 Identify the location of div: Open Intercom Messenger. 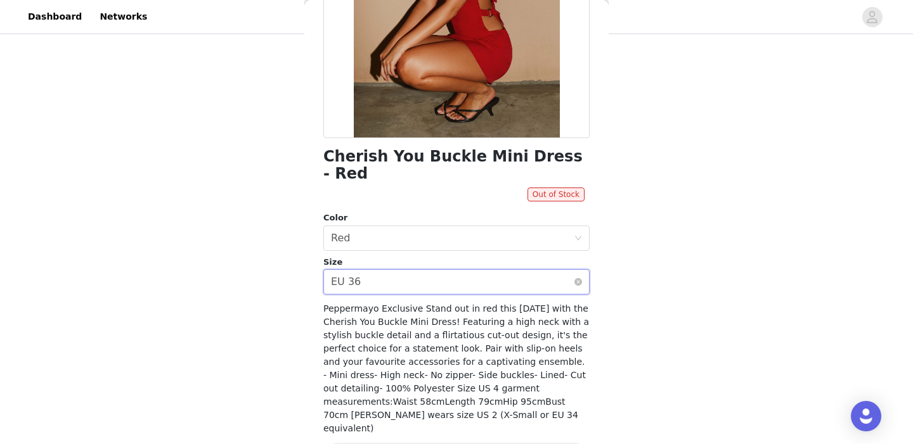
(866, 417).